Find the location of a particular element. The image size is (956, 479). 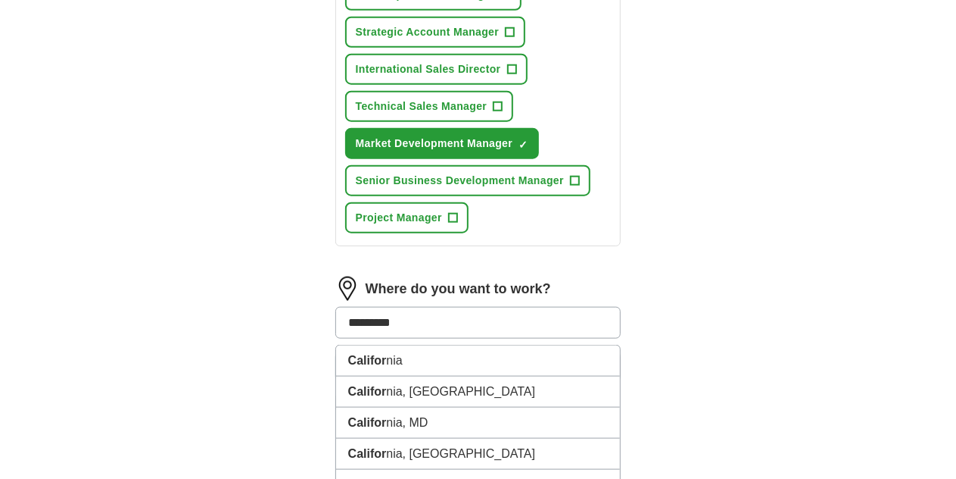

li: nia is located at coordinates (479, 360).